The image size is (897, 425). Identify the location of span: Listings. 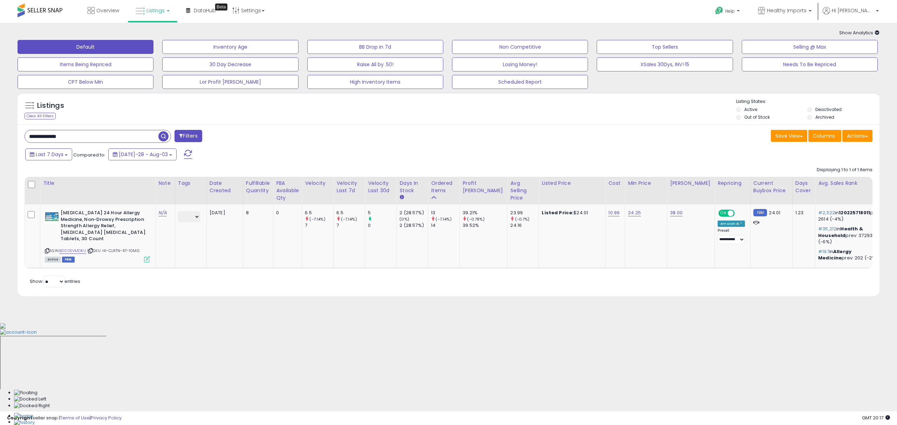
(156, 11).